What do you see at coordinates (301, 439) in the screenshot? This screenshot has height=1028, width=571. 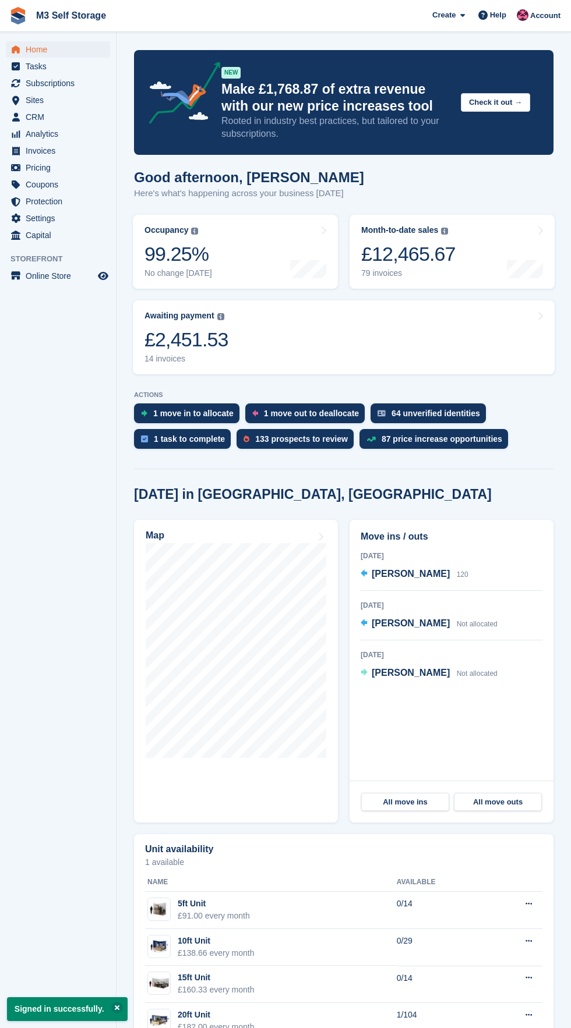 I see `div: 133 prospects to review` at bounding box center [301, 439].